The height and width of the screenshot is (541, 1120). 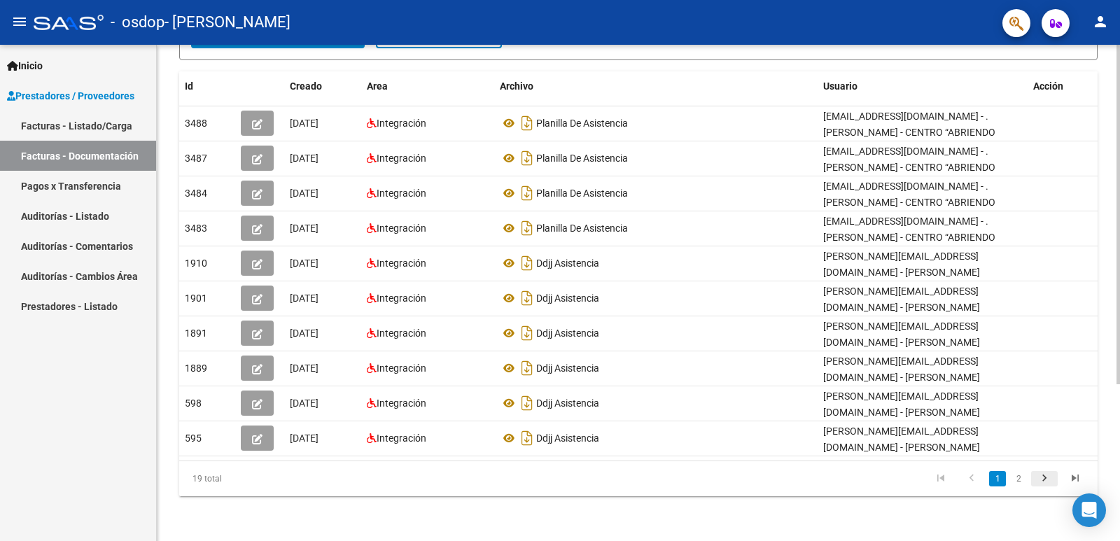 What do you see at coordinates (923, 86) in the screenshot?
I see `datatable-header-cell: Usuario` at bounding box center [923, 86].